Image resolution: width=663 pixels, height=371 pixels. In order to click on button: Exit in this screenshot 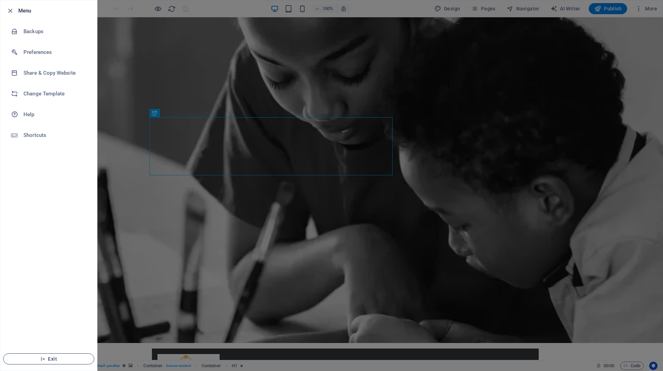, I will do `click(49, 359)`.